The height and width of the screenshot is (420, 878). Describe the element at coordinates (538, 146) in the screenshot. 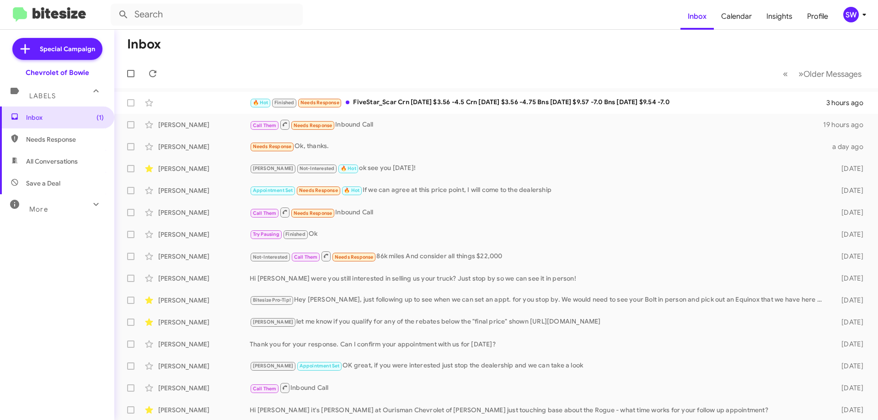

I see `div: Ok, thanks.` at that location.